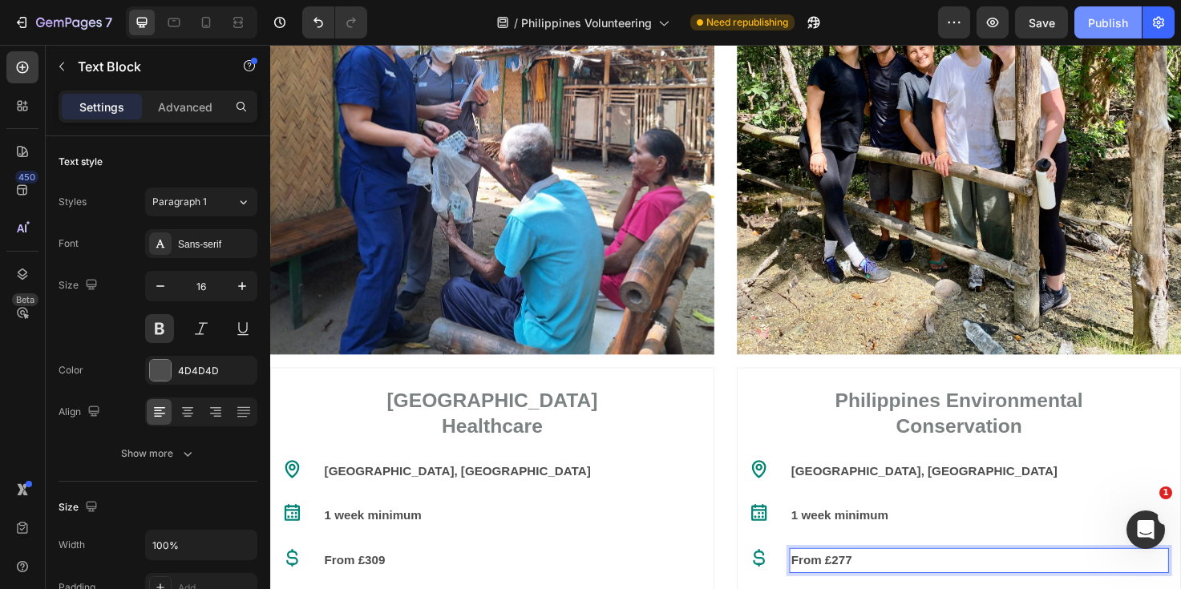 This screenshot has width=1181, height=589. I want to click on div: Width, so click(71, 545).